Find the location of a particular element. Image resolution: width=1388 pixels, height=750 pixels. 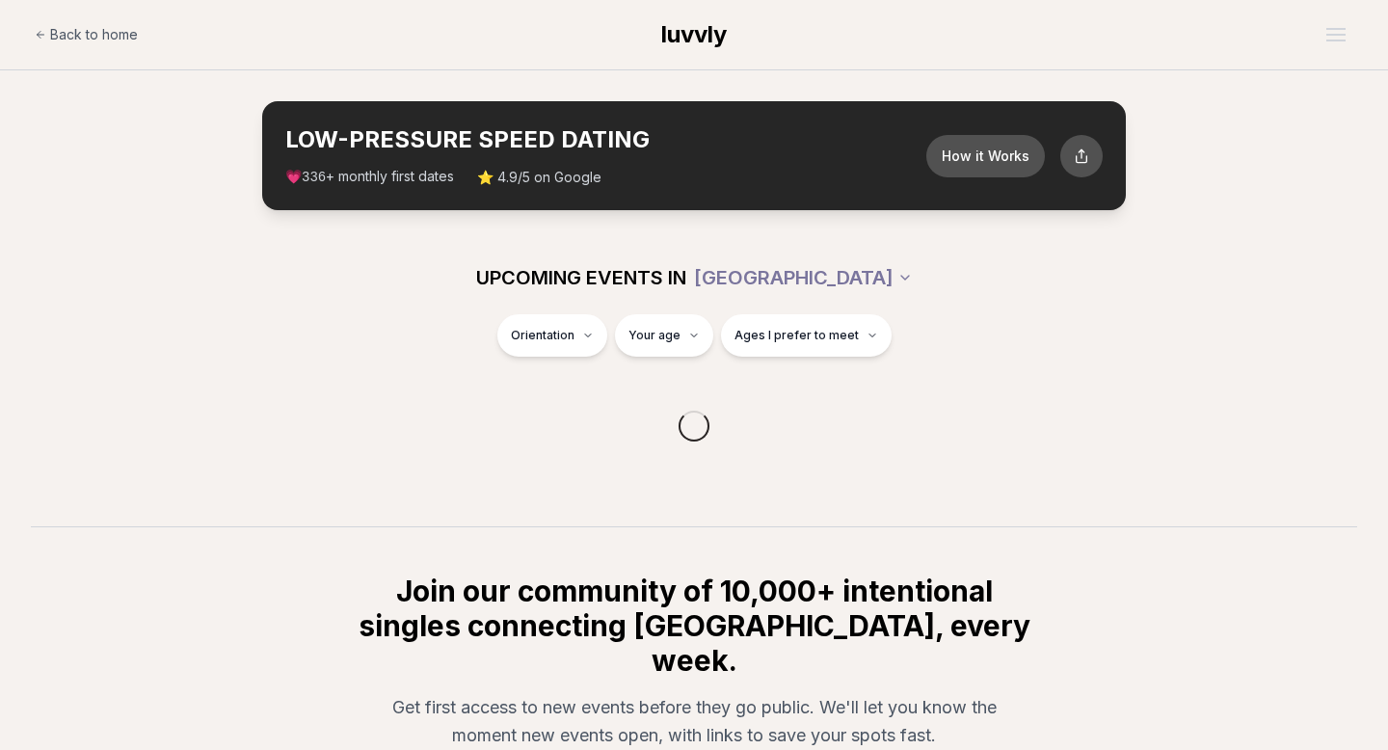

p: Get first access to new events before they go public. We'll let you know the moment new events op... is located at coordinates (694, 721).